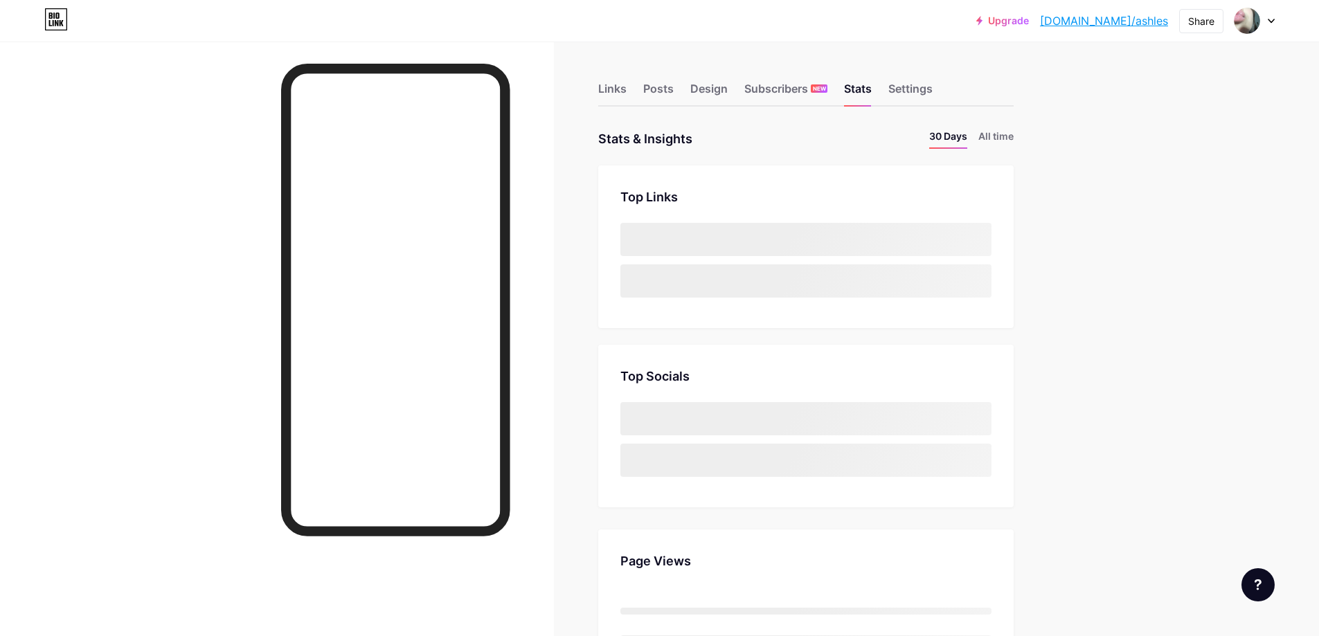 This screenshot has height=636, width=1319. I want to click on div: Settings, so click(910, 93).